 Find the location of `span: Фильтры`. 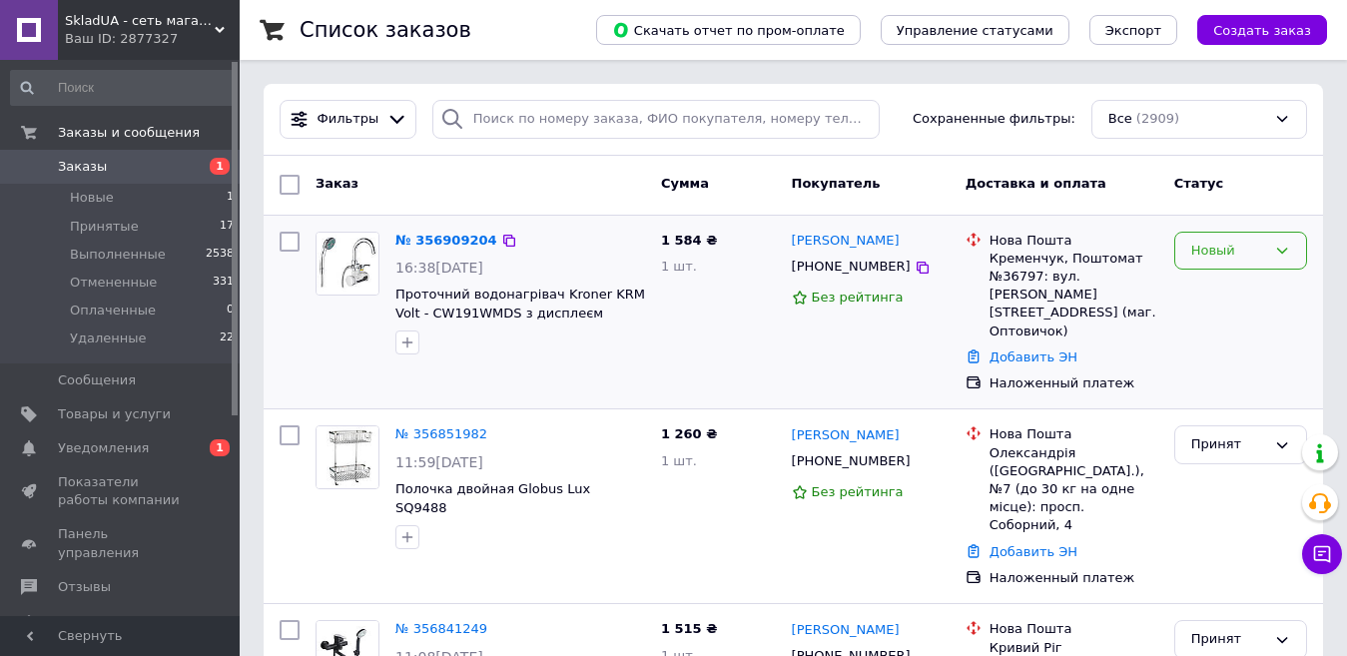

span: Фильтры is located at coordinates (349, 119).